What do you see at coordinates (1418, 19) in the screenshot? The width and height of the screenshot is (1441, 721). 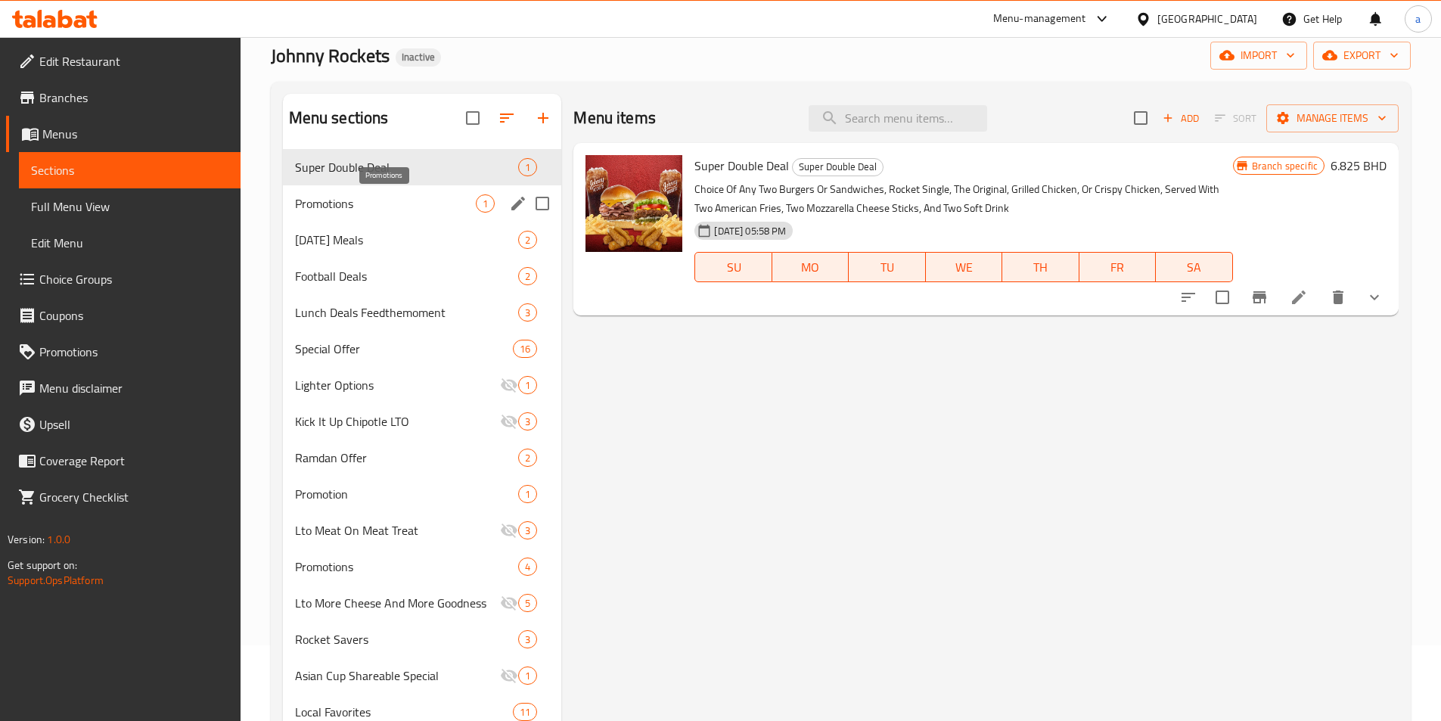 I see `span: a` at bounding box center [1418, 19].